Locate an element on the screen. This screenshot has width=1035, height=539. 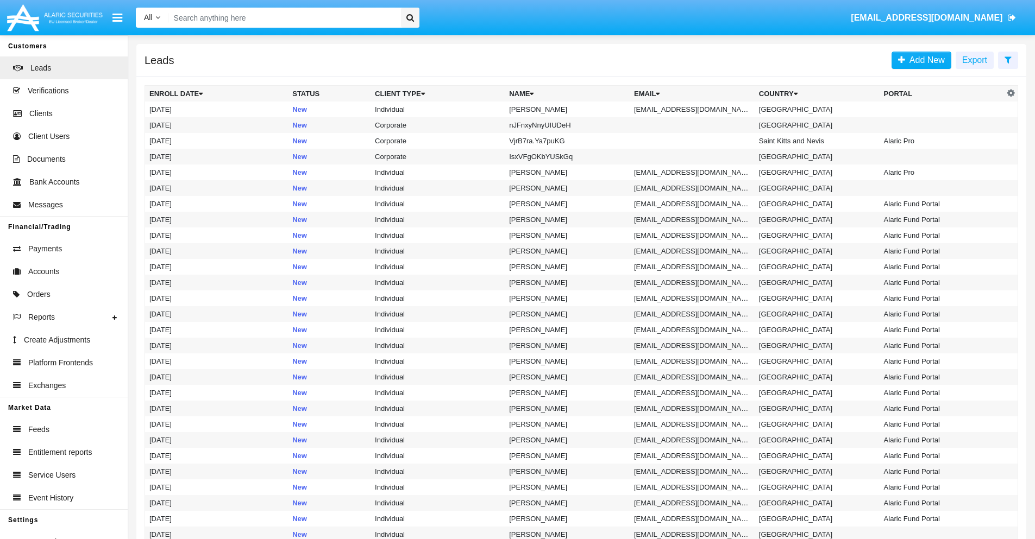
th: Country is located at coordinates (817, 94).